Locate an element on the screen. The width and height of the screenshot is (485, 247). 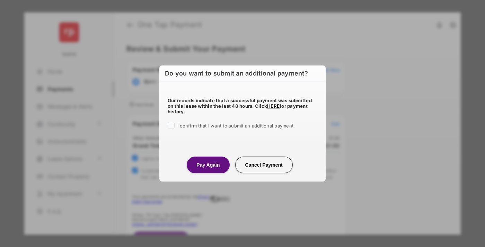
button: Cancel Payment is located at coordinates (264, 165).